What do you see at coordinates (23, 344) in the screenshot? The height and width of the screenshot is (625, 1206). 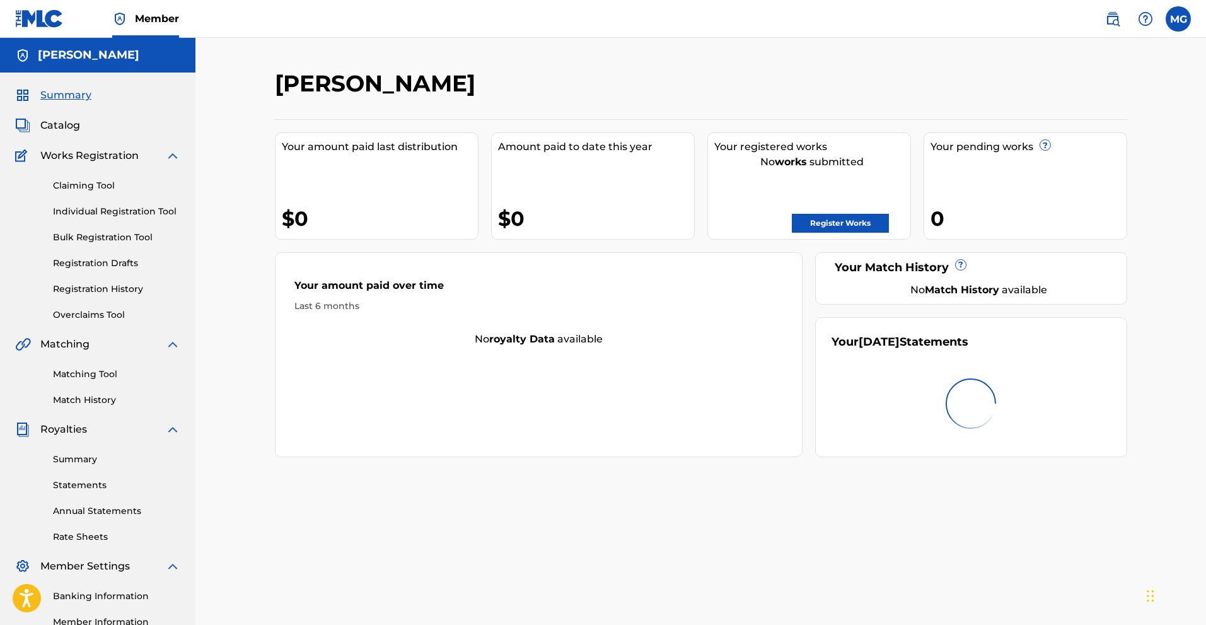 I see `img: Matching` at bounding box center [23, 344].